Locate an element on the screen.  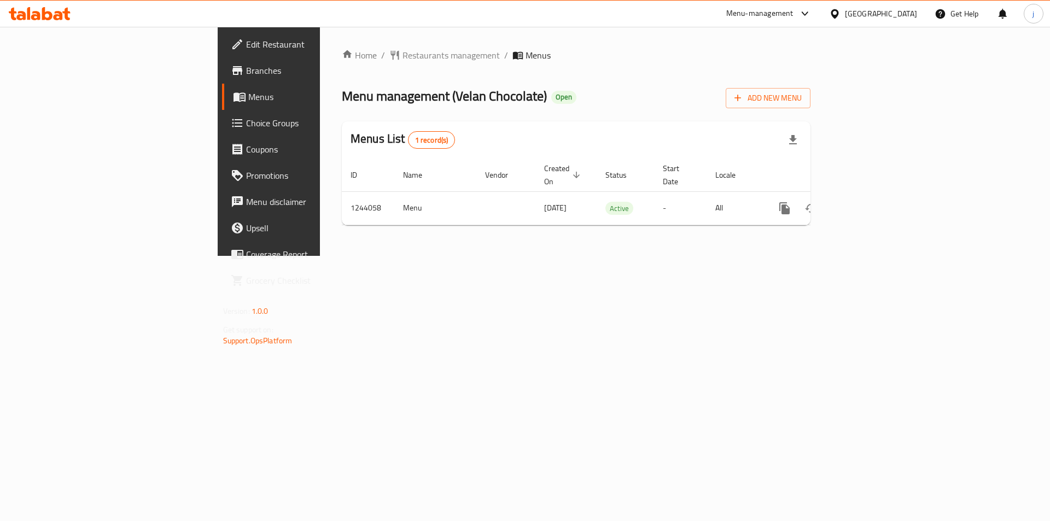
span: Start Date is located at coordinates (678, 175).